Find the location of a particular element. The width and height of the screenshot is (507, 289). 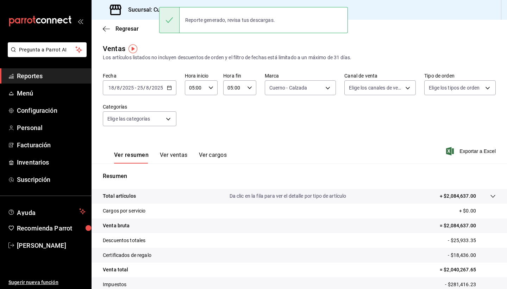

p: Cargos por servicio is located at coordinates (124, 210).